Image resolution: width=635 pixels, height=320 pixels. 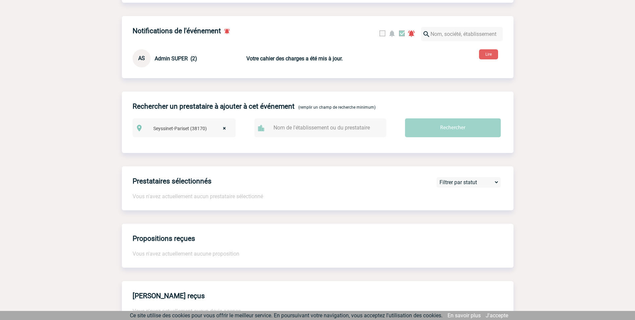 What do you see at coordinates (489, 54) in the screenshot?
I see `button: Lire` at bounding box center [489, 54].